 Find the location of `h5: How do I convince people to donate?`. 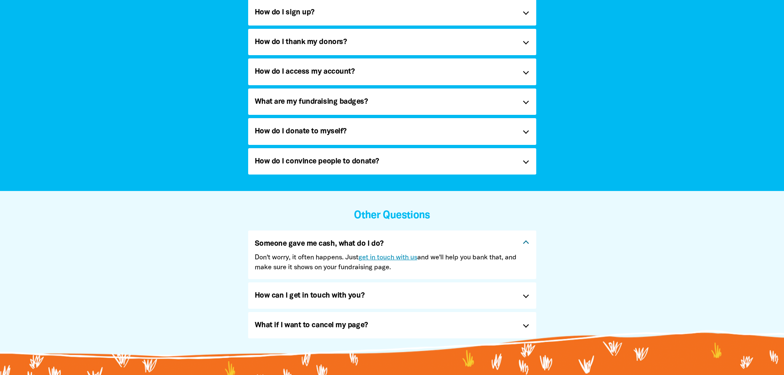

h5: How do I convince people to donate? is located at coordinates (385, 161).